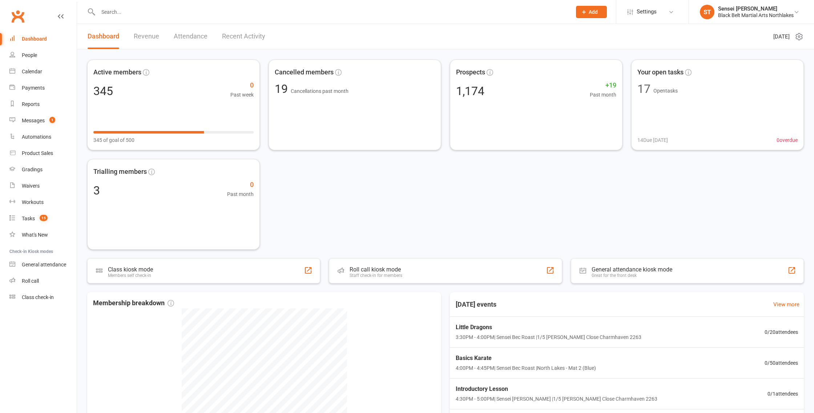 Image resolution: width=814 pixels, height=413 pixels. What do you see at coordinates (43, 55) in the screenshot?
I see `a: People` at bounding box center [43, 55].